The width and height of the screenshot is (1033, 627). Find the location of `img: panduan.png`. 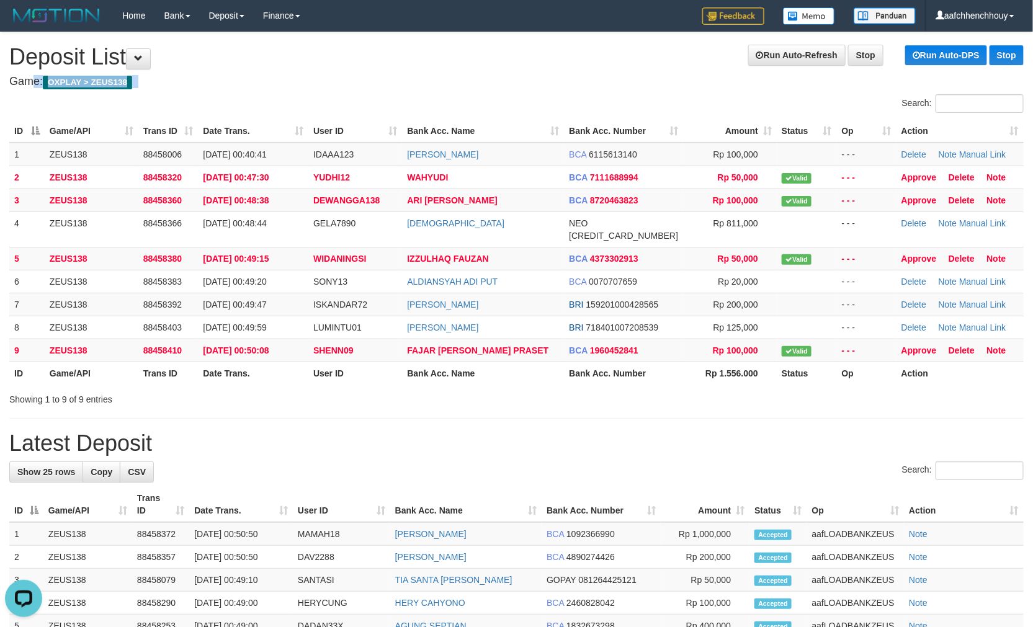

img: panduan.png is located at coordinates (885, 16).